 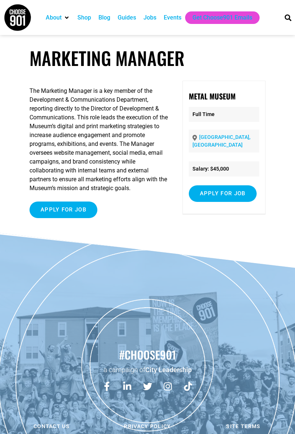 What do you see at coordinates (104, 18) in the screenshot?
I see `div: Blog` at bounding box center [104, 18].